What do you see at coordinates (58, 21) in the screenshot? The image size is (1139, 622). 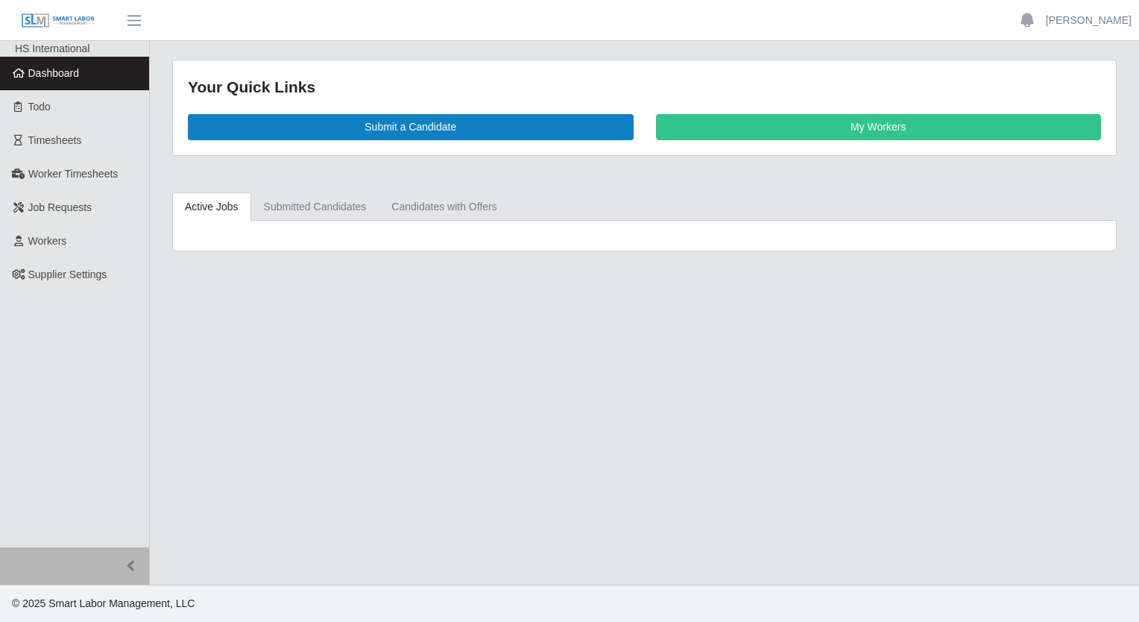 I see `img: SLM Logo` at bounding box center [58, 21].